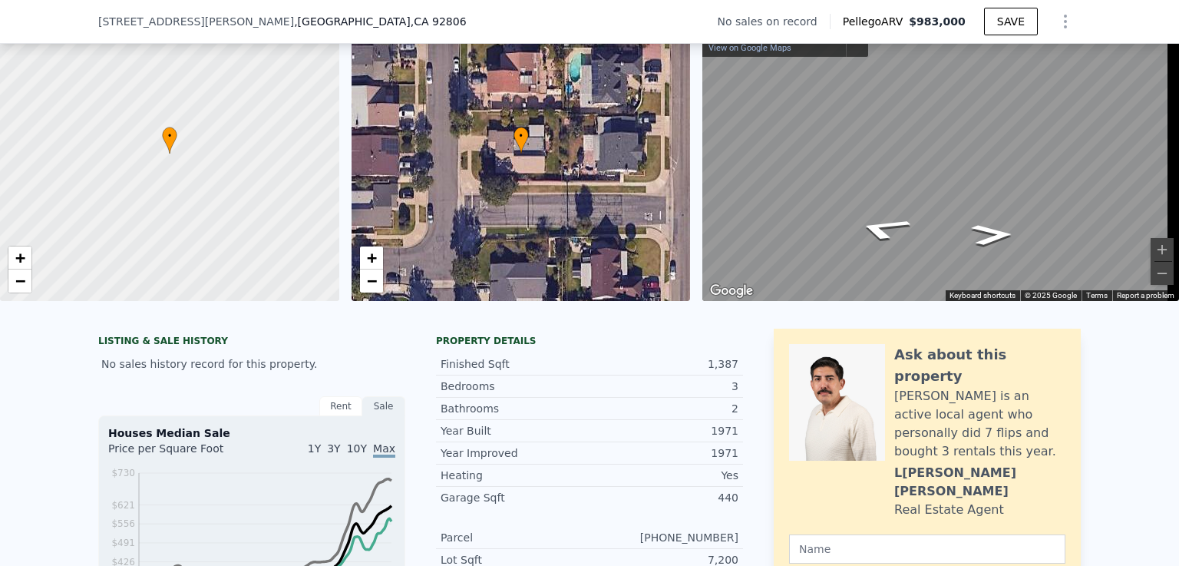  What do you see at coordinates (357, 448) in the screenshot?
I see `span: 10Y` at bounding box center [357, 448].